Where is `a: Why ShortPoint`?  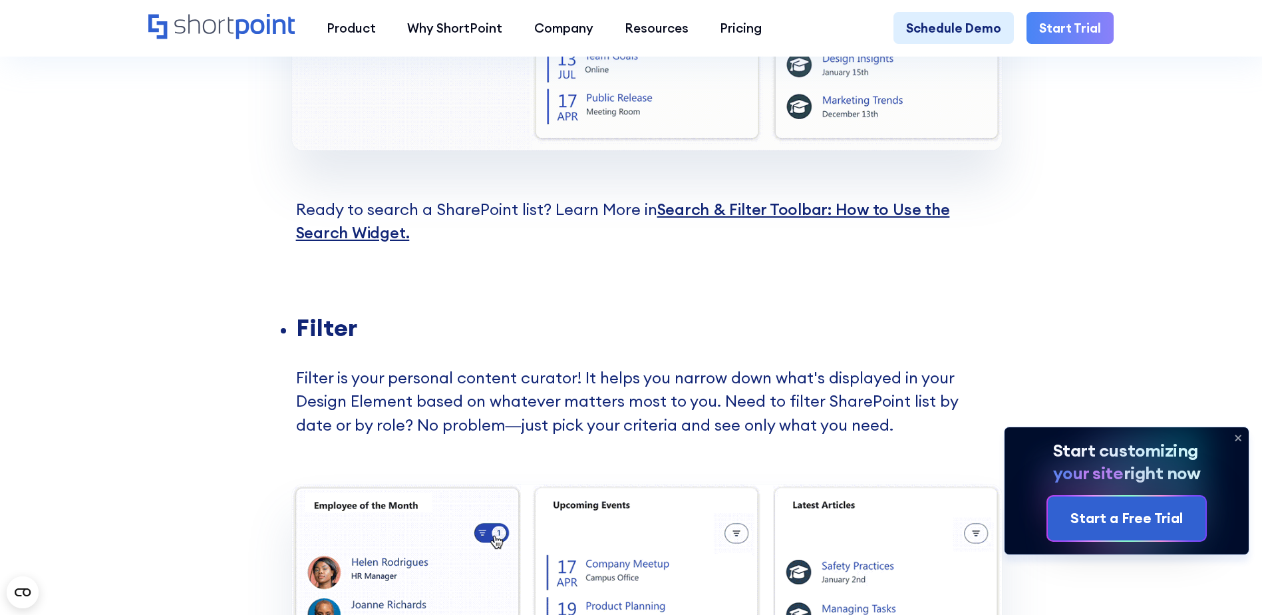 a: Why ShortPoint is located at coordinates (455, 27).